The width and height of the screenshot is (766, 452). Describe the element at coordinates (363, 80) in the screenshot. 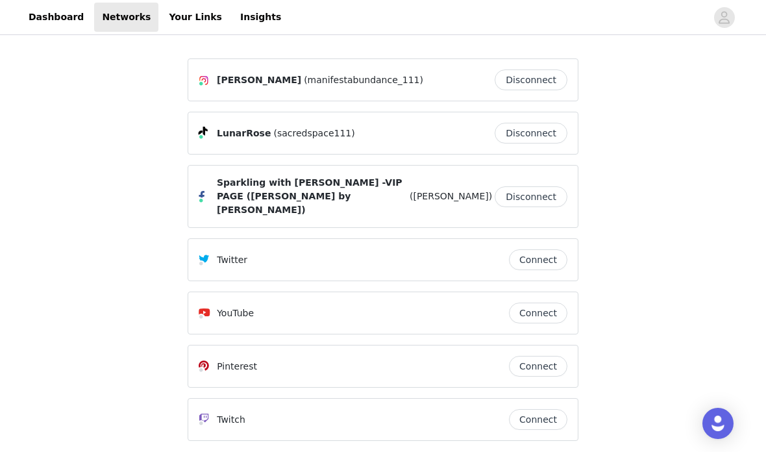

I see `span: (manifestabundance_111)` at that location.